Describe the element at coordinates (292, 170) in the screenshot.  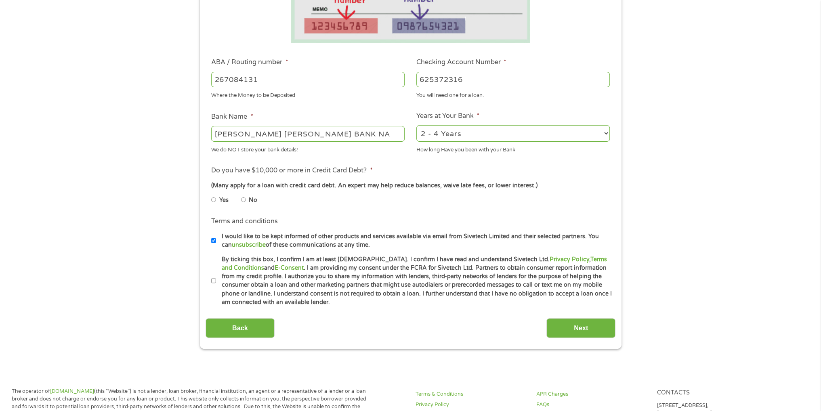
I see `label: Do you have $10,000 or more in Credit Card Debt?` at that location.